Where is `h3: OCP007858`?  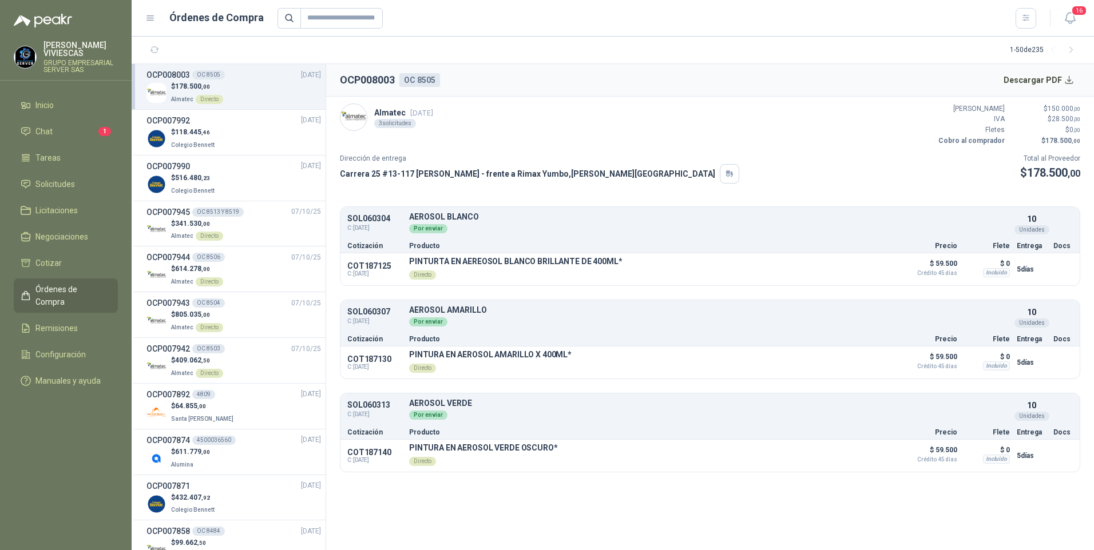
h3: OCP007858 is located at coordinates (168, 531).